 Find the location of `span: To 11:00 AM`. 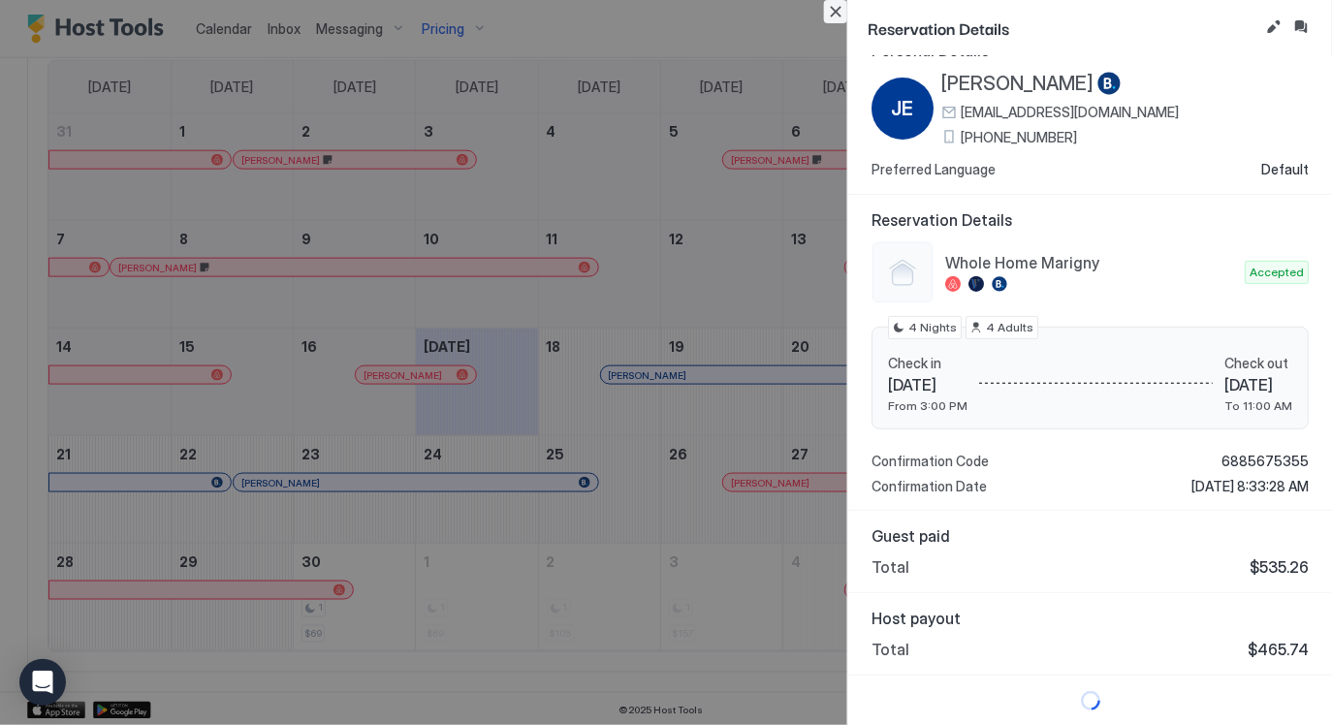

span: To 11:00 AM is located at coordinates (1259, 405).